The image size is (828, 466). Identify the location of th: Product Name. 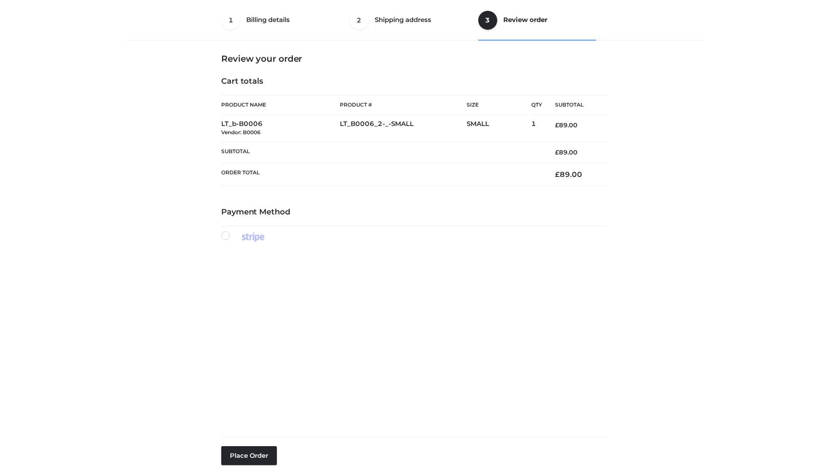
(280, 105).